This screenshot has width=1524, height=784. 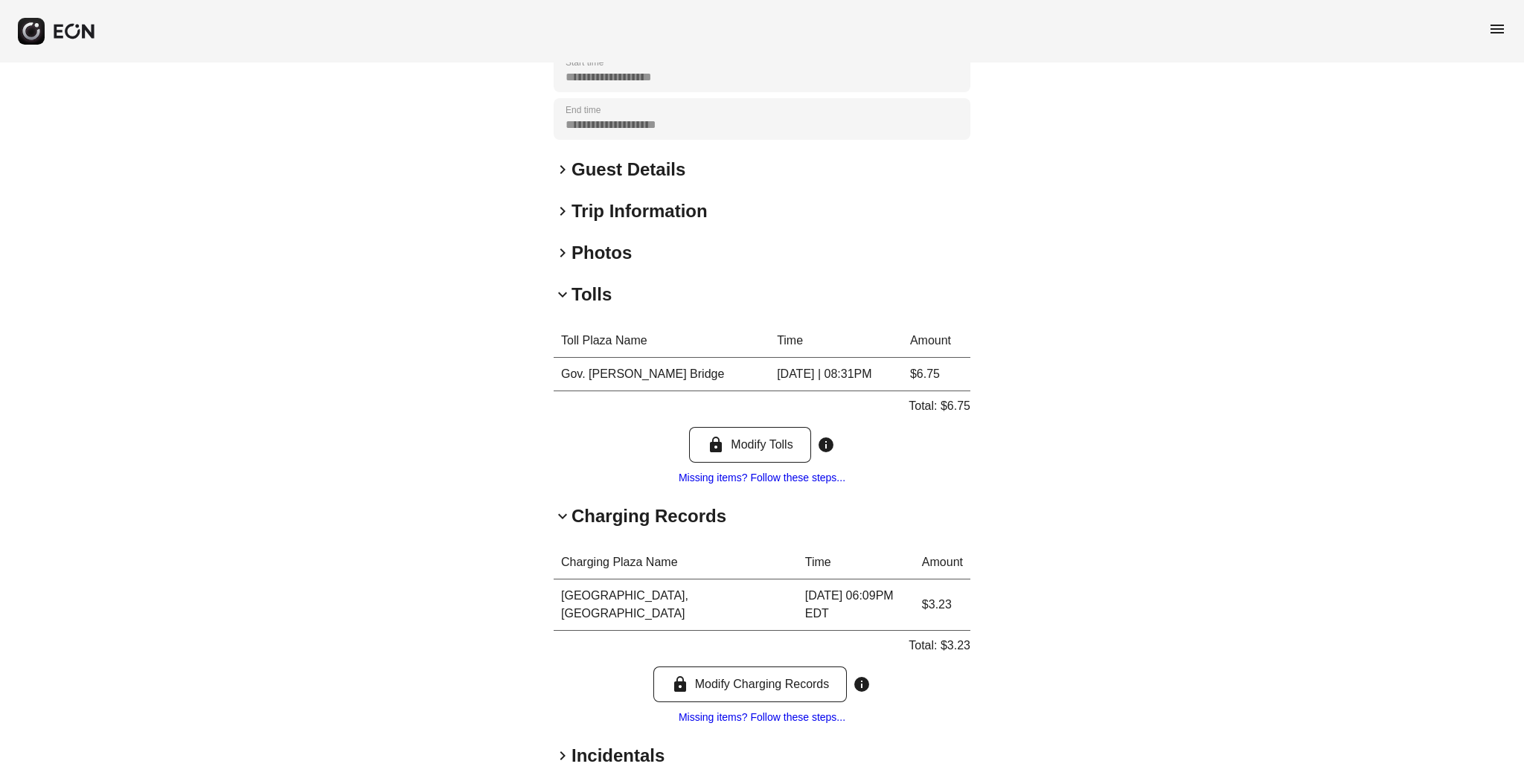 I want to click on th: Toll Plaza Name, so click(x=661, y=340).